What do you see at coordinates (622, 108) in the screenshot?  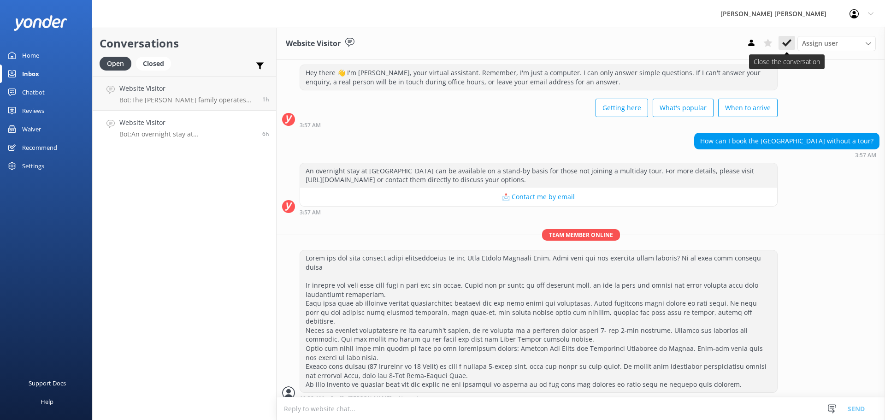 I see `button: Getting here` at bounding box center [622, 108].